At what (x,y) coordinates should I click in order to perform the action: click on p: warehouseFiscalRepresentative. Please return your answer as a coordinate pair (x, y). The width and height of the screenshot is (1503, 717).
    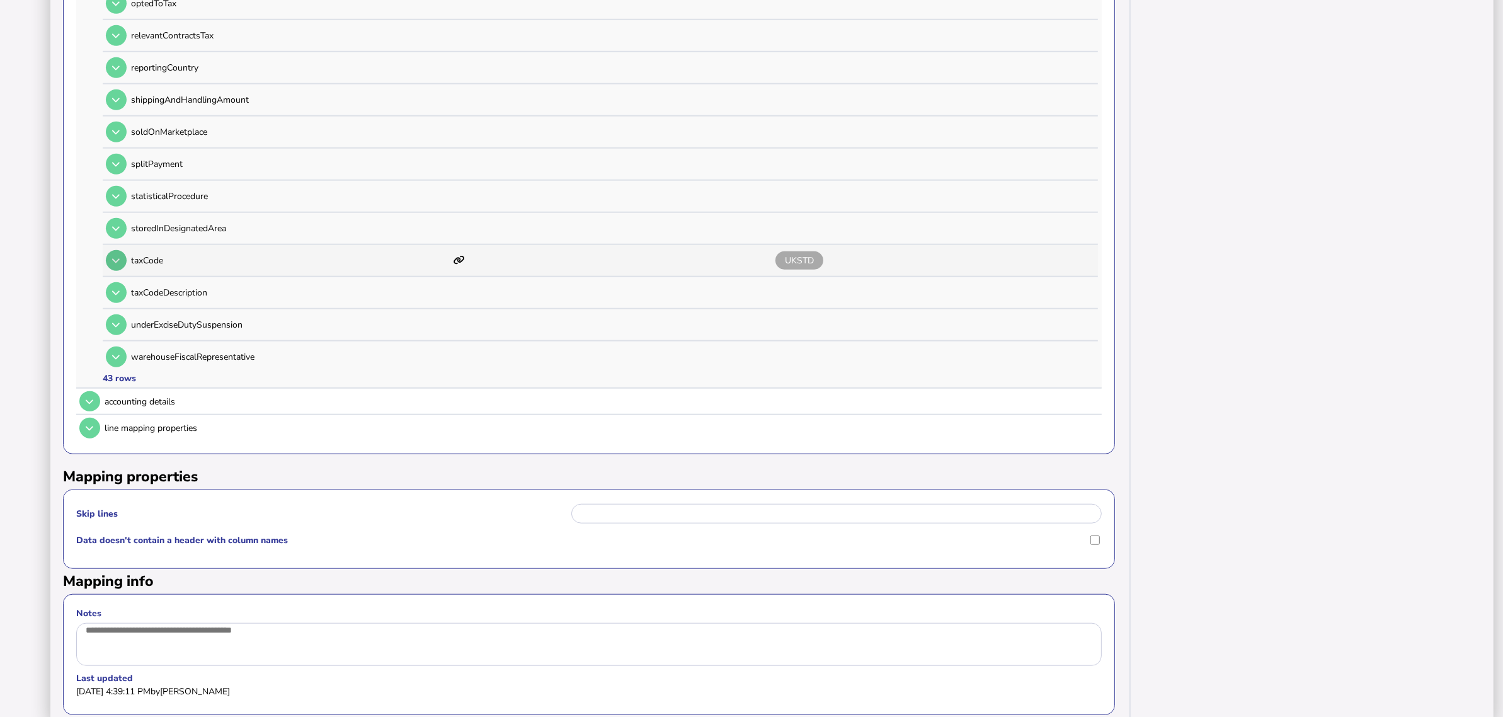
    Looking at the image, I should click on (290, 357).